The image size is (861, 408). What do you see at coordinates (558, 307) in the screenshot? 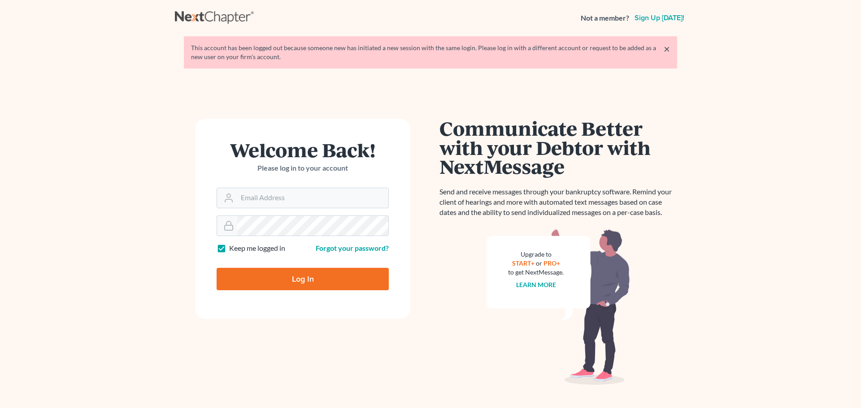
I see `img: nextmessage_bg-59042aed3d76b12b5cd301f8e5b87938c9018125f34e5fa2b7a6b67550977c72.svg` at bounding box center [558, 307].